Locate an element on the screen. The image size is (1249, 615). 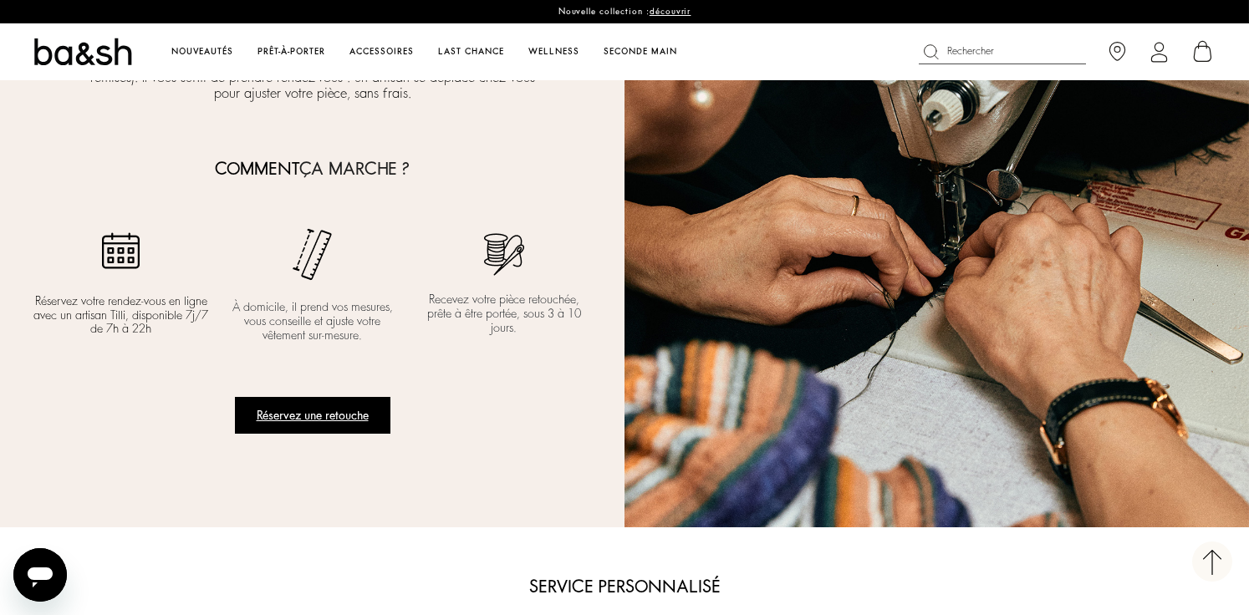
p: Recevez votre pièce retouchée, prête à être portée, sous 3 à 10 jours. is located at coordinates (503, 314).